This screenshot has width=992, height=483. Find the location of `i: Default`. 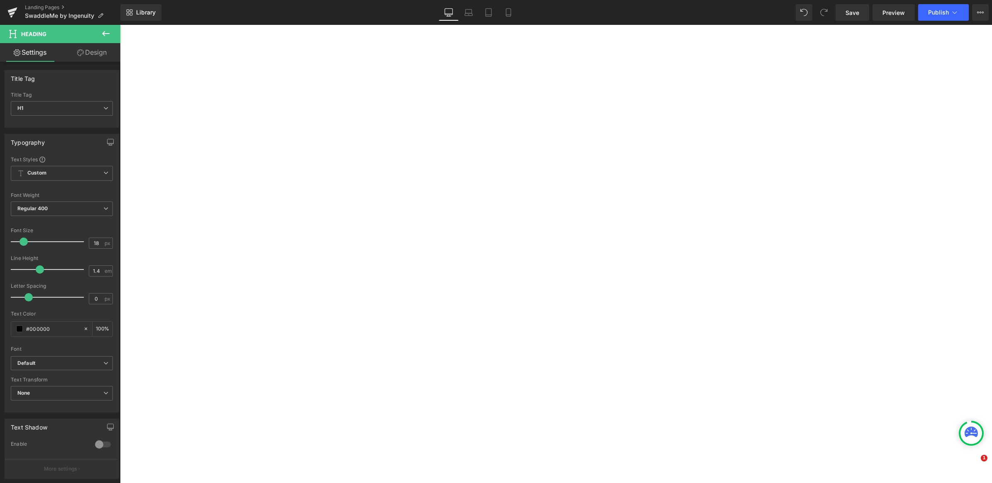

i: Default is located at coordinates (26, 363).